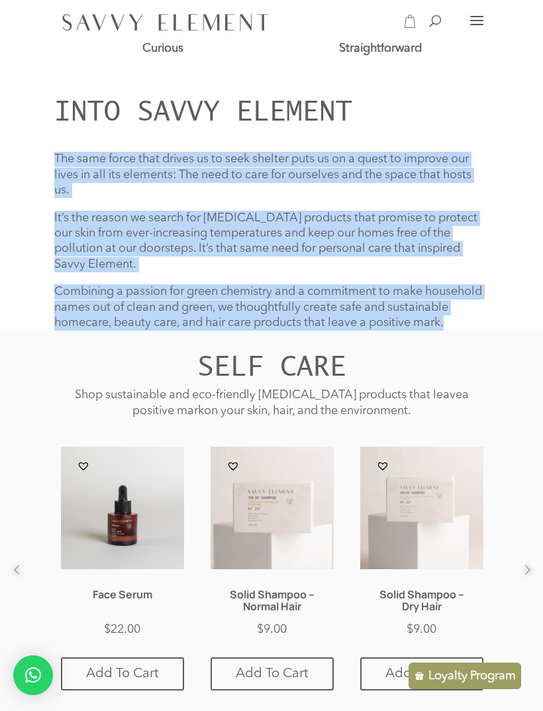 Image resolution: width=543 pixels, height=711 pixels. I want to click on a: Add to cart: “Solid Shampoo - Dry Hair”, so click(421, 674).